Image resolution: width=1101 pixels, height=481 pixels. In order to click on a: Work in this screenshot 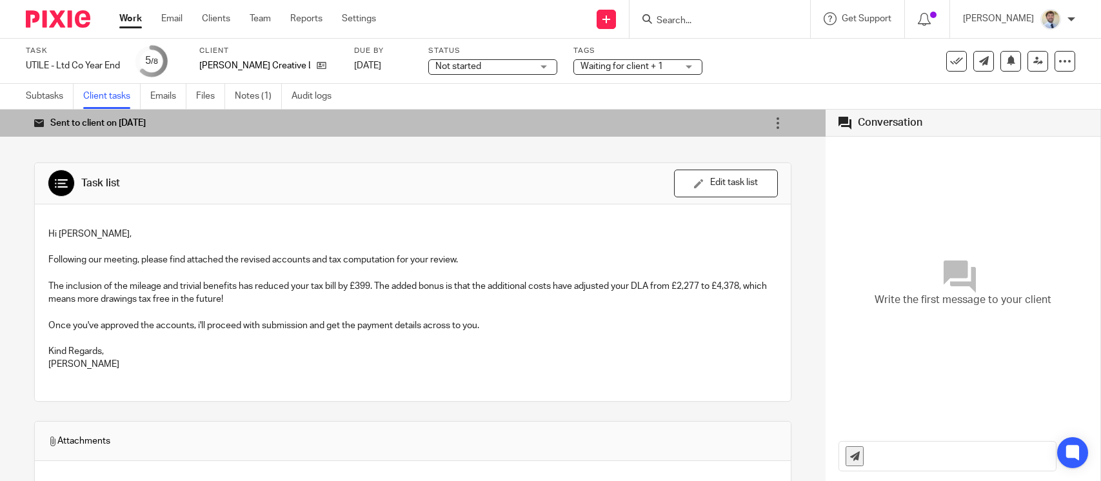, I will do `click(130, 19)`.